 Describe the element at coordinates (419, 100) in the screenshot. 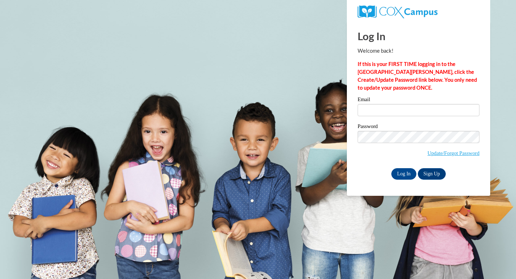

I see `label: Email` at that location.